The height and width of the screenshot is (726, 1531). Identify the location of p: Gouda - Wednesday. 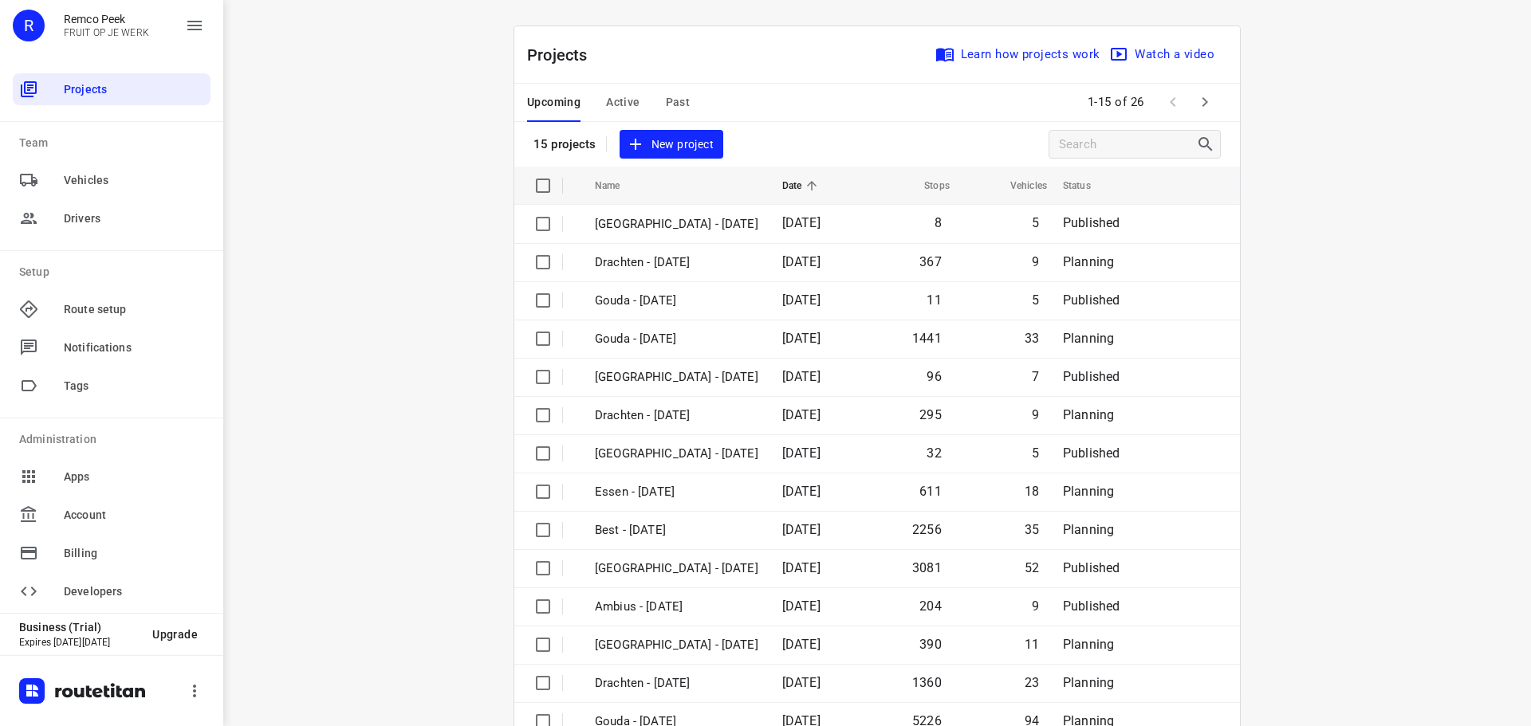
(676, 301).